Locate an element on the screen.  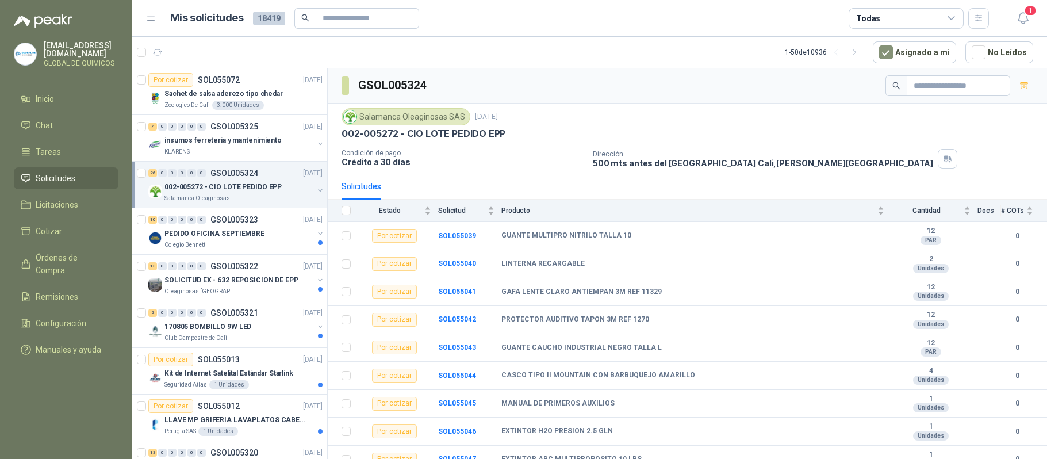
b: GUANTE MULTIPRO NITRILO TALLA 10 is located at coordinates (566, 236).